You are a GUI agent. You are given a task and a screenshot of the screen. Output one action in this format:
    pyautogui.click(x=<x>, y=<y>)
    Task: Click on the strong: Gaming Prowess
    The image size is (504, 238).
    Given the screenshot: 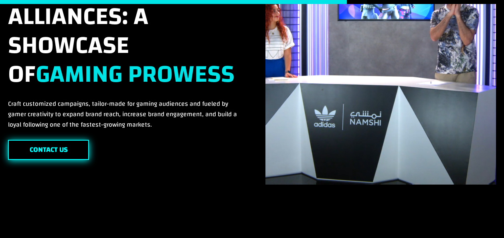 What is the action you would take?
    pyautogui.click(x=135, y=74)
    